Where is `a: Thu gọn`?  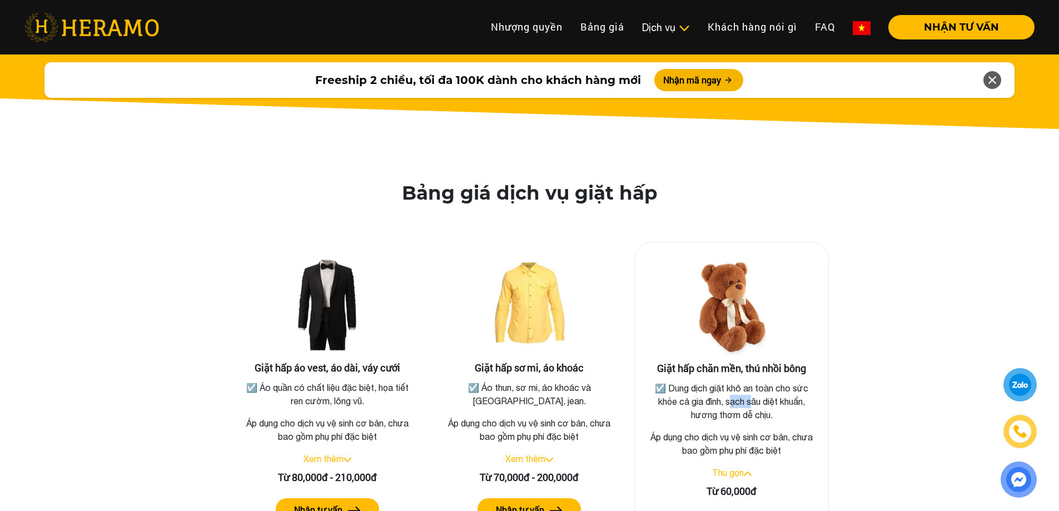
a: Thu gọn is located at coordinates (728, 473).